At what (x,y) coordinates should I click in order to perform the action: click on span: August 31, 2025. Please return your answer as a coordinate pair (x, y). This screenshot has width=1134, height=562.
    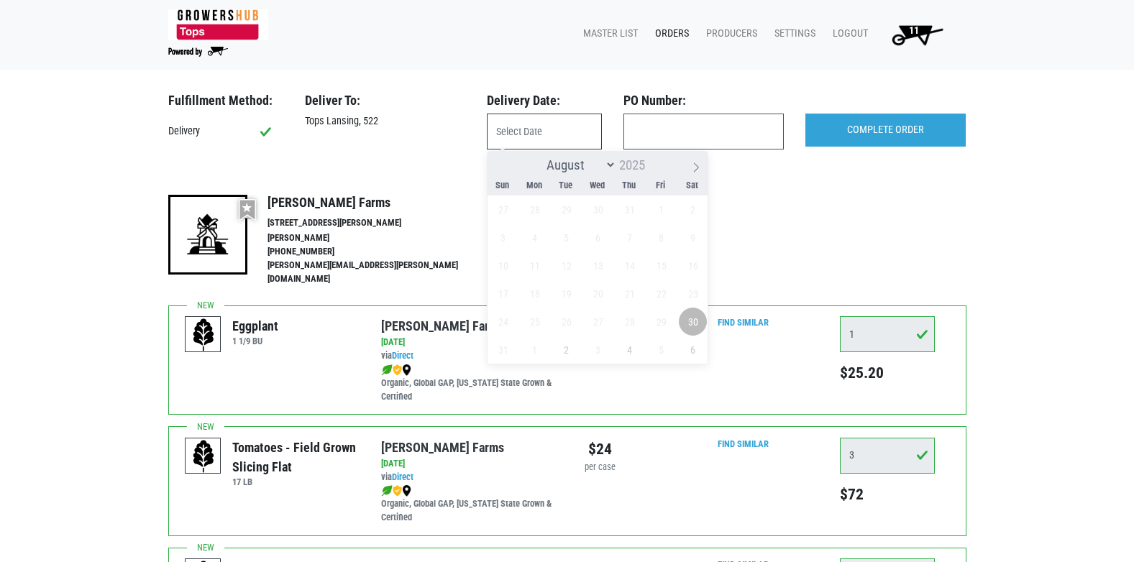
    Looking at the image, I should click on (503, 350).